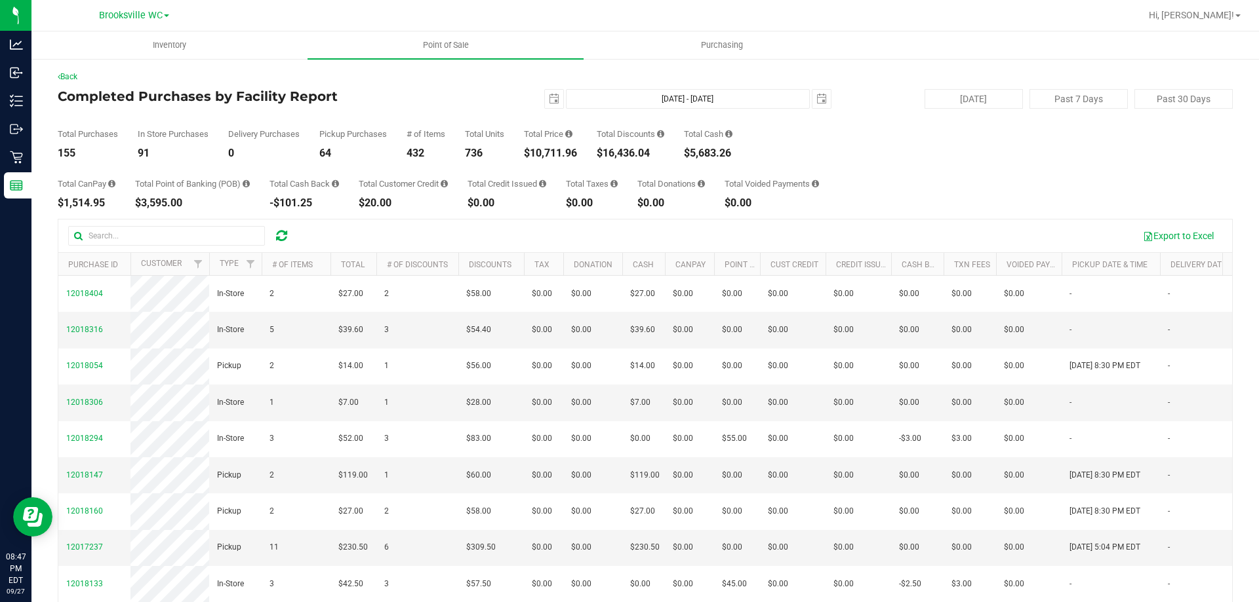  What do you see at coordinates (353, 265) in the screenshot?
I see `a: Total` at bounding box center [353, 265].